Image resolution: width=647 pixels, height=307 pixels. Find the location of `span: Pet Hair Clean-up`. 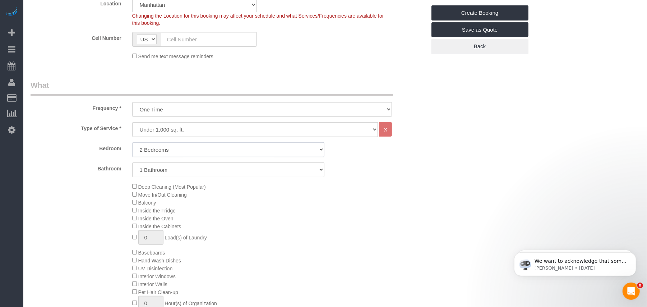

span: Pet Hair Clean-up is located at coordinates (158, 292).